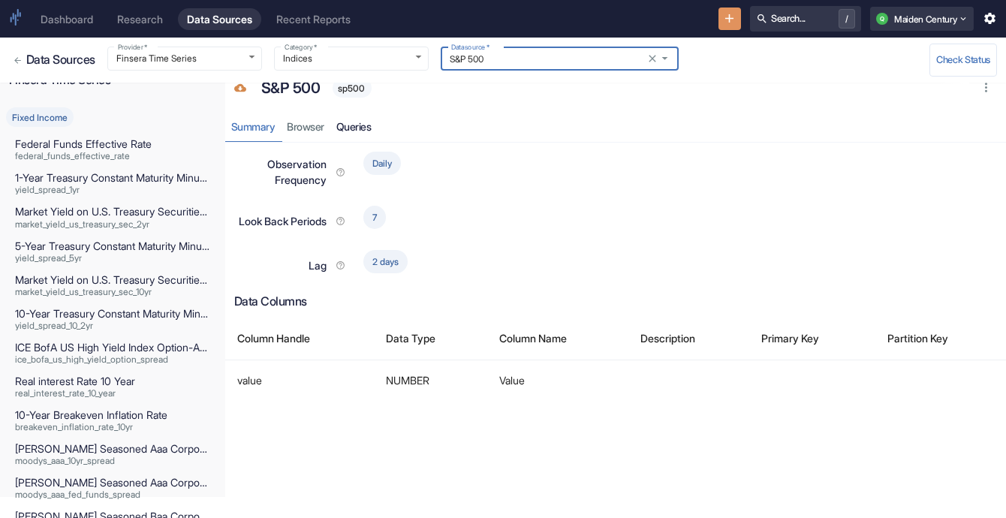 This screenshot has width=1006, height=518. Describe the element at coordinates (185, 59) in the screenshot. I see `div: Finsera Time Series` at that location.